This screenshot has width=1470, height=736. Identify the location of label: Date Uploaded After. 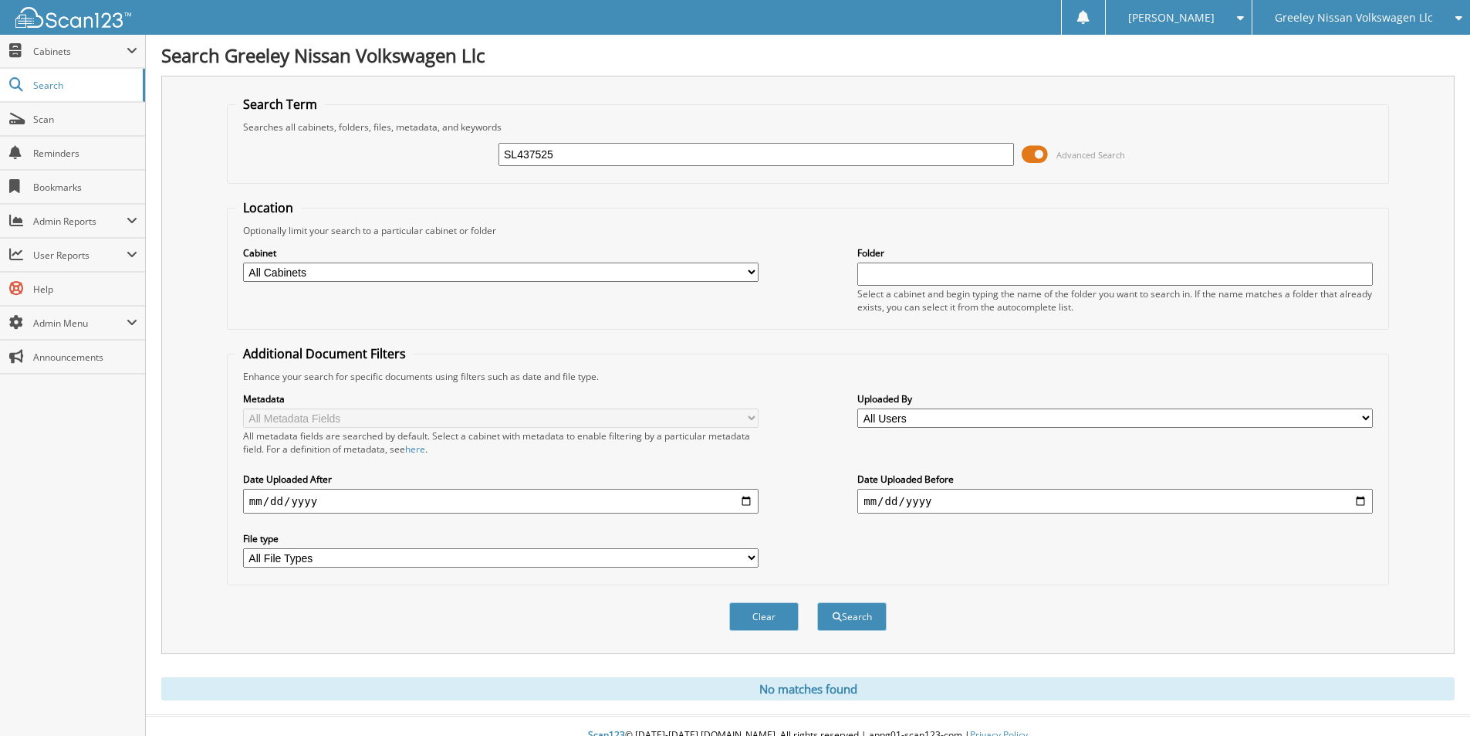
(501, 479).